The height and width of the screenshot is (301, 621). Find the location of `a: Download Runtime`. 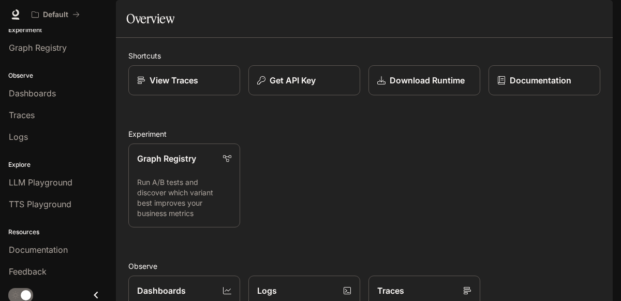

a: Download Runtime is located at coordinates (424, 80).